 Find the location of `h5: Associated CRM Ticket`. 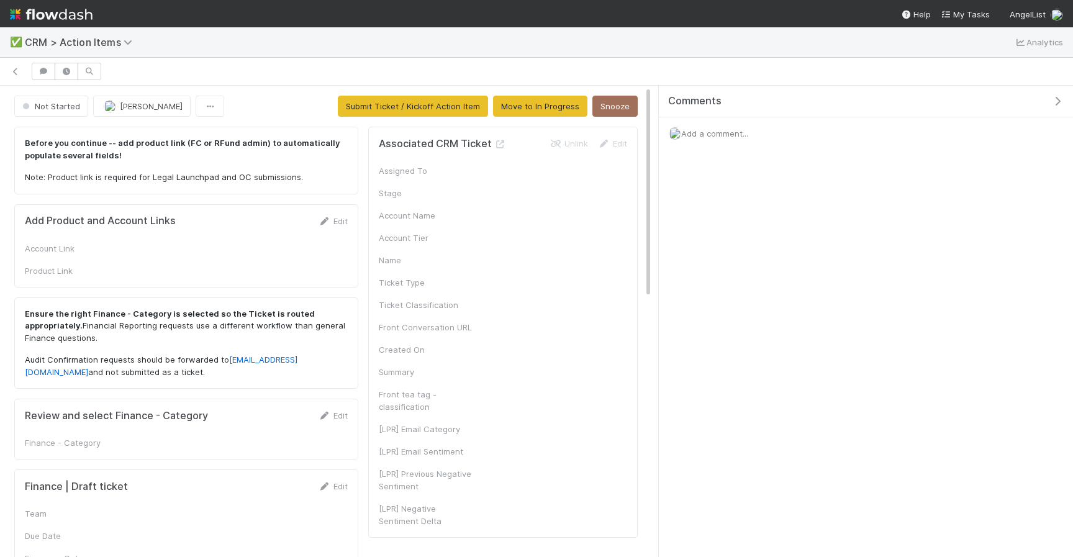

h5: Associated CRM Ticket is located at coordinates (443, 144).